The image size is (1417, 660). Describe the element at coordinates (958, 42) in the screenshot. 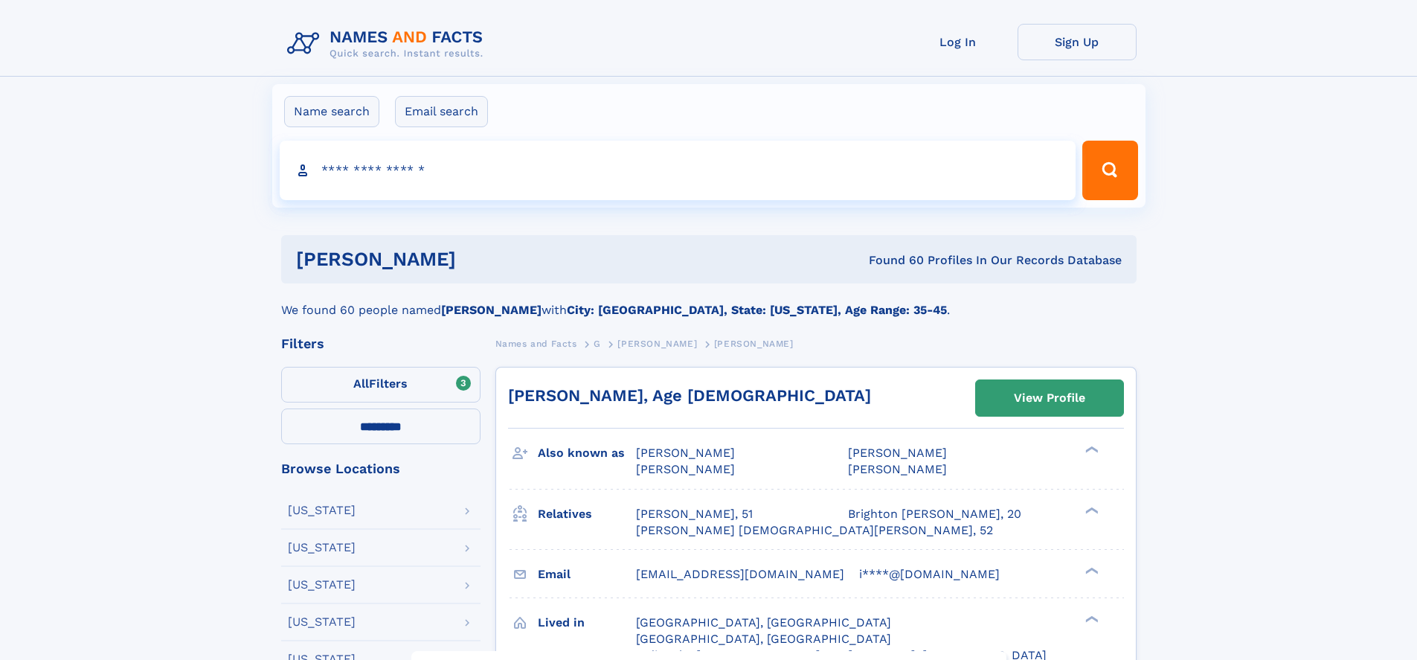

I see `a: Log In` at that location.